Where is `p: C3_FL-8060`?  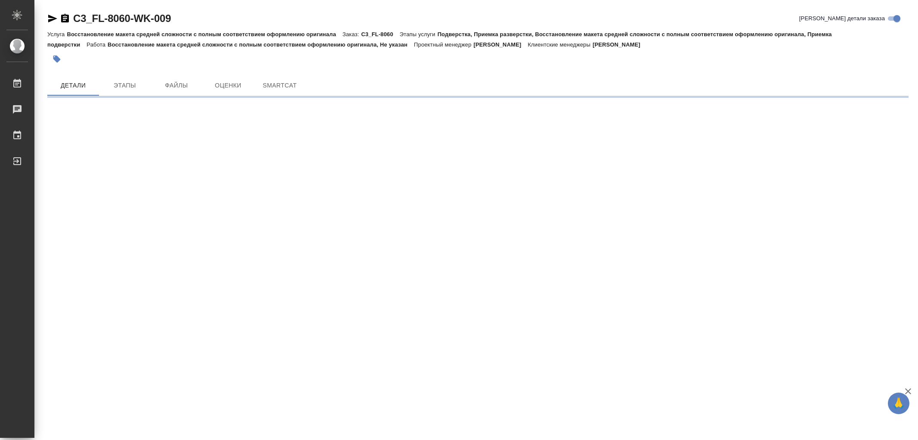
p: C3_FL-8060 is located at coordinates (380, 34).